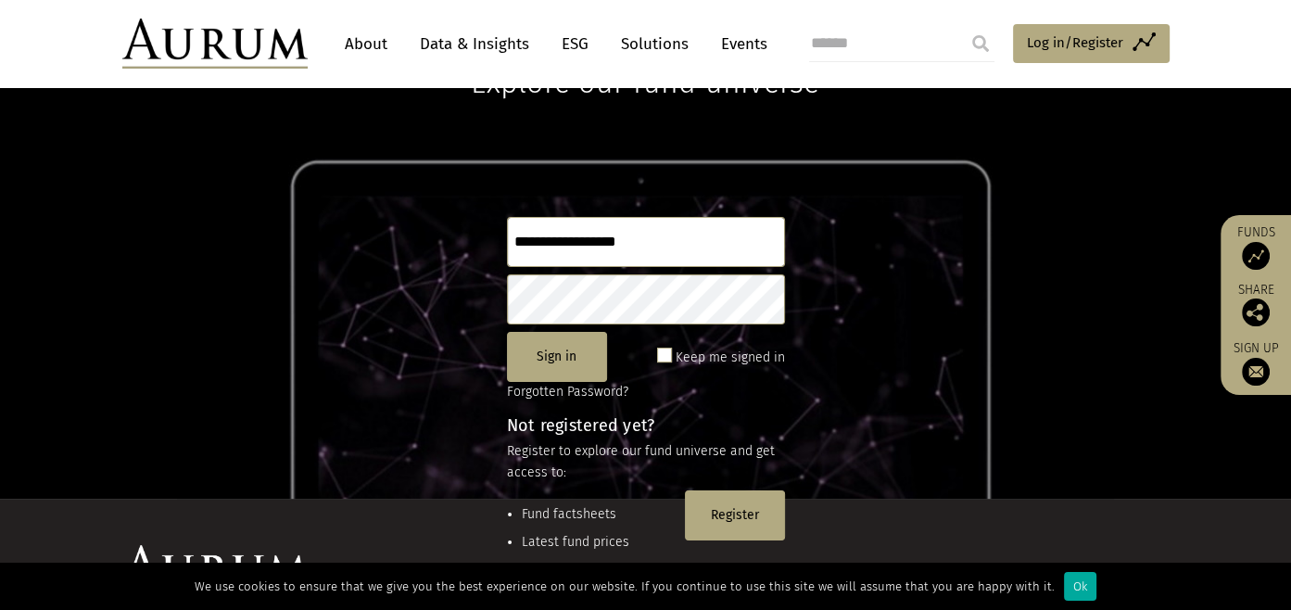  What do you see at coordinates (600, 542) in the screenshot?
I see `li: Latest fund prices` at bounding box center [600, 542].